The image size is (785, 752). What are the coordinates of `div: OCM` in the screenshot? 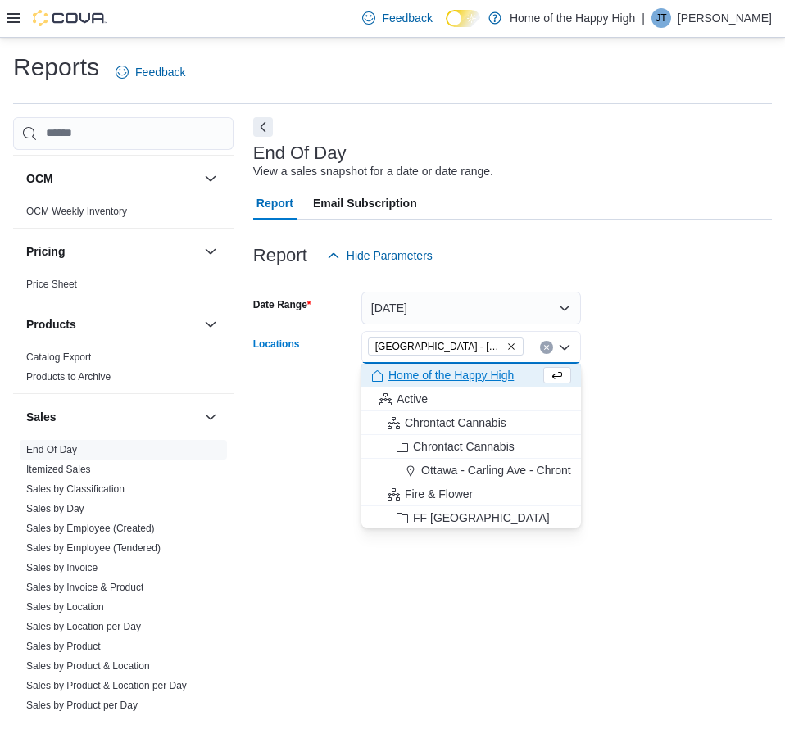 It's located at (123, 215).